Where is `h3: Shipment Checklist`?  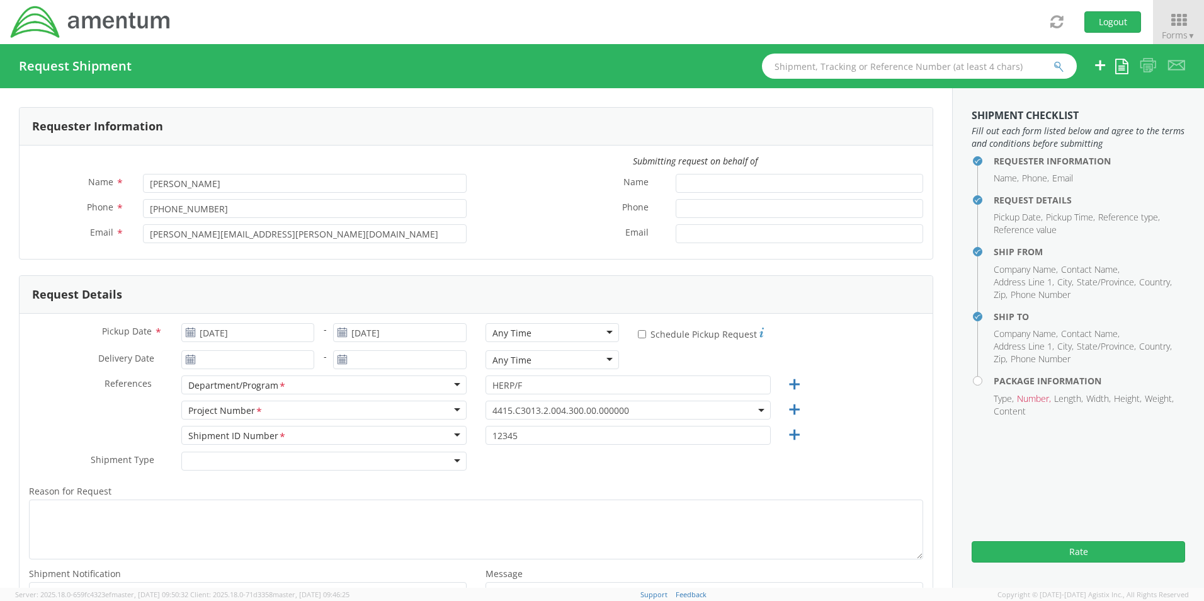 h3: Shipment Checklist is located at coordinates (1078, 116).